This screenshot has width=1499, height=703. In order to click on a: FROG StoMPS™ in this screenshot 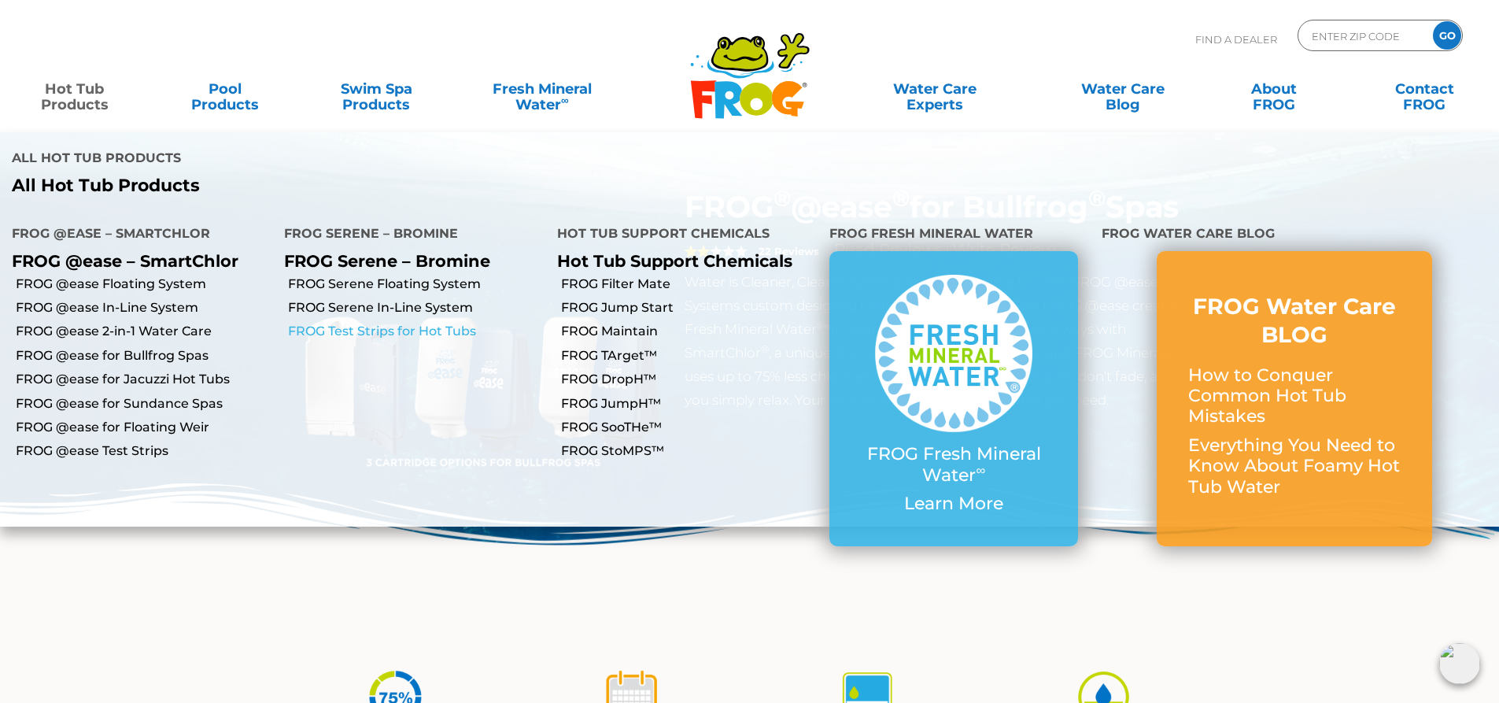, I will do `click(689, 451)`.